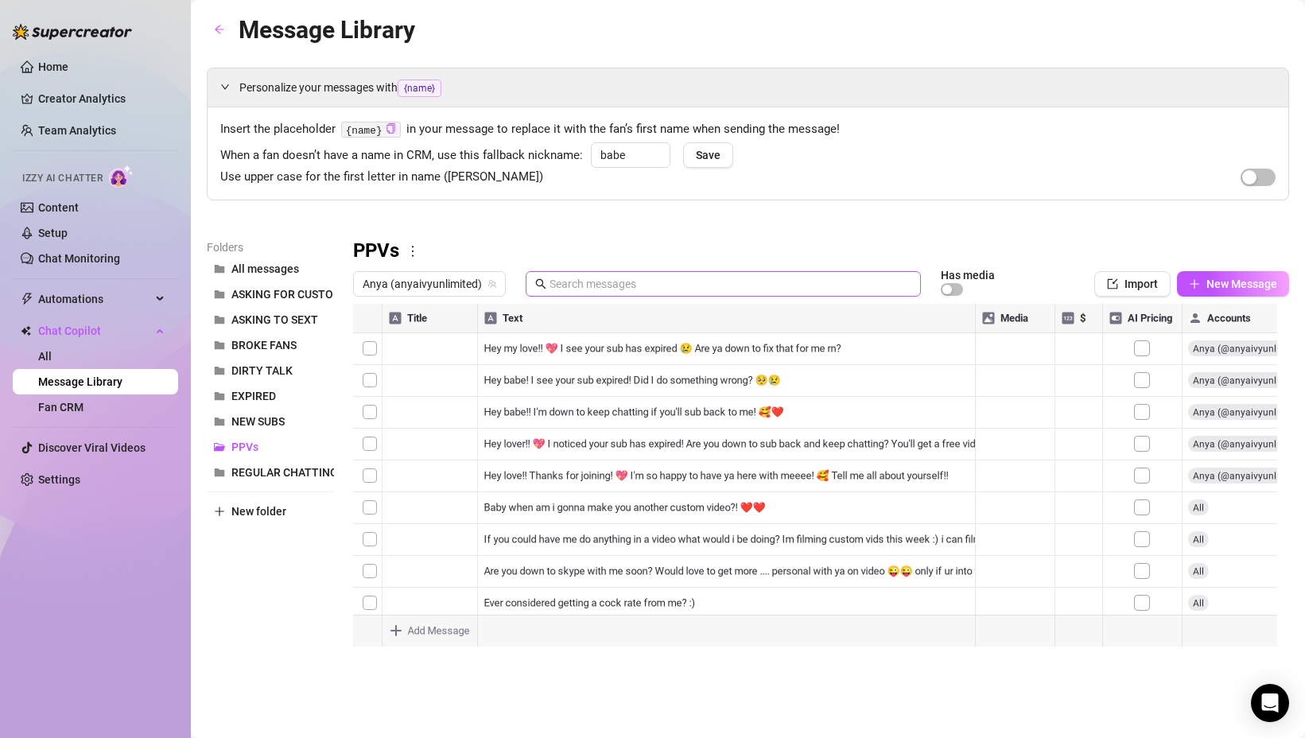 This screenshot has height=738, width=1305. Describe the element at coordinates (225, 87) in the screenshot. I see `span: expanded` at that location.